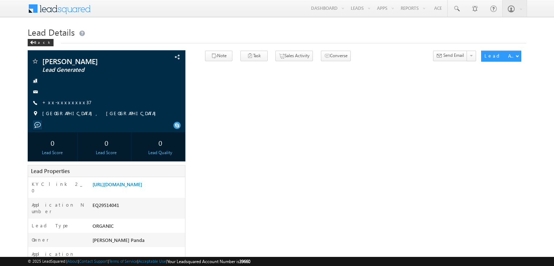 Image resolution: width=554 pixels, height=266 pixels. Describe the element at coordinates (51, 32) in the screenshot. I see `span: Lead Details` at that location.